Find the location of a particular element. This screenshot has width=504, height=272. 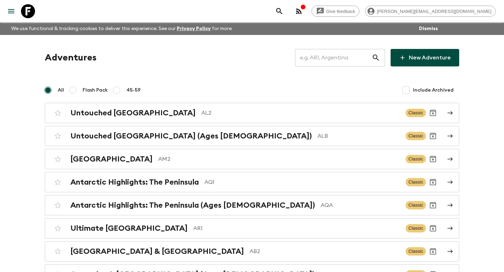

p: AQA is located at coordinates (360, 205).